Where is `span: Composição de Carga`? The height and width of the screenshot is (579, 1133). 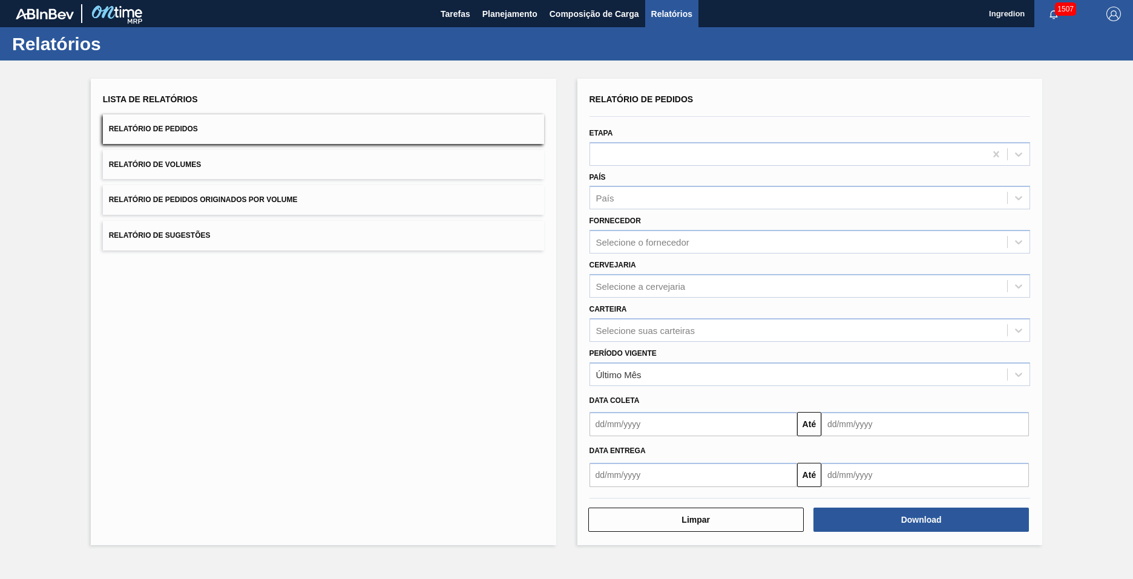
span: Composição de Carga is located at coordinates (594, 14).